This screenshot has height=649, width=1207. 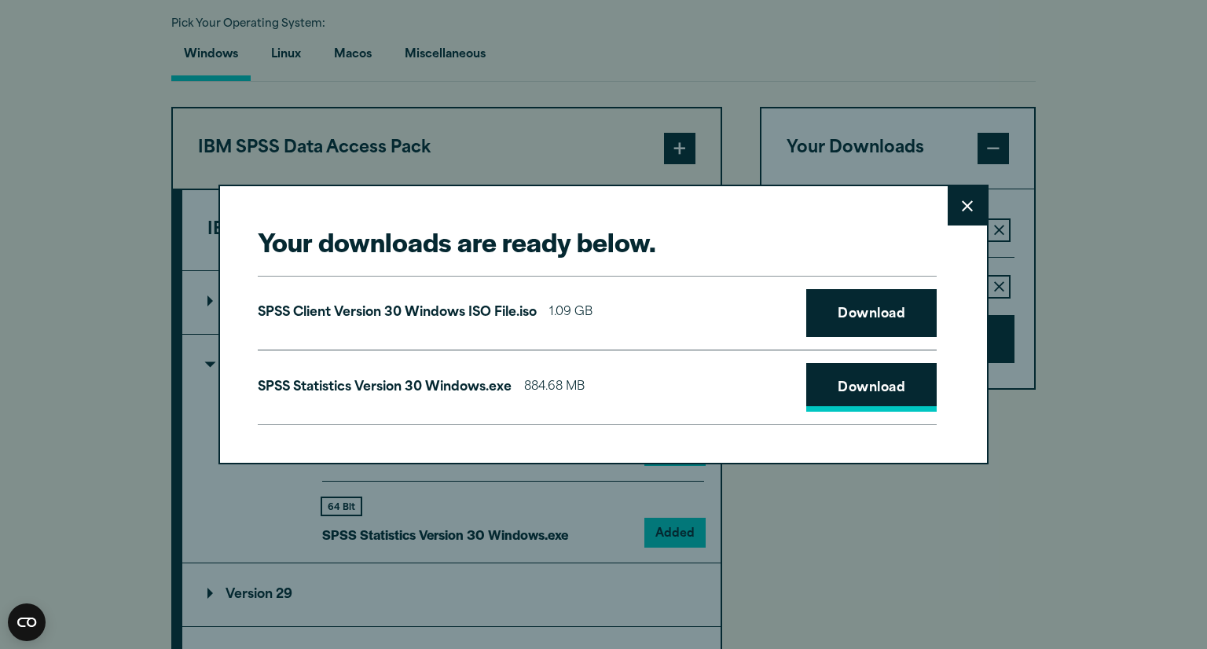 What do you see at coordinates (27, 623) in the screenshot?
I see `div: CookieBot Widget Contents` at bounding box center [27, 623].